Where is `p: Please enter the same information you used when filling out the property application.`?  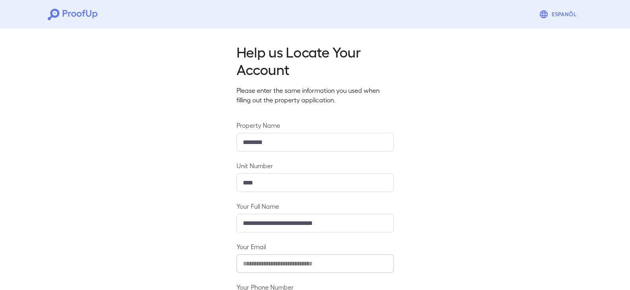 p: Please enter the same information you used when filling out the property application. is located at coordinates (315, 95).